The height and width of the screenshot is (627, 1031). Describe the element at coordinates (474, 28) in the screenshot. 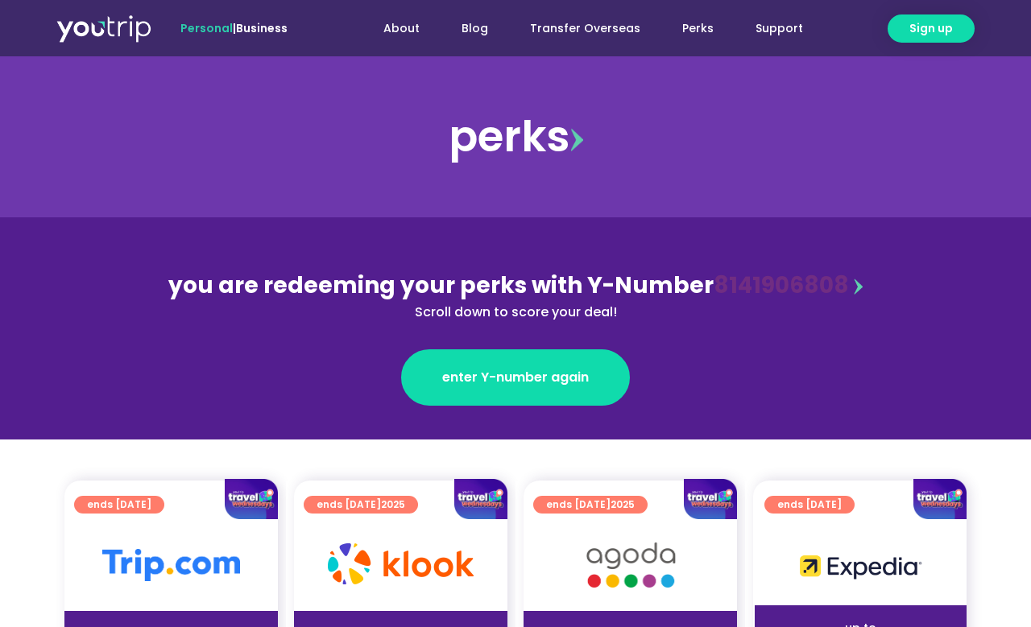

I see `a: Blog` at that location.